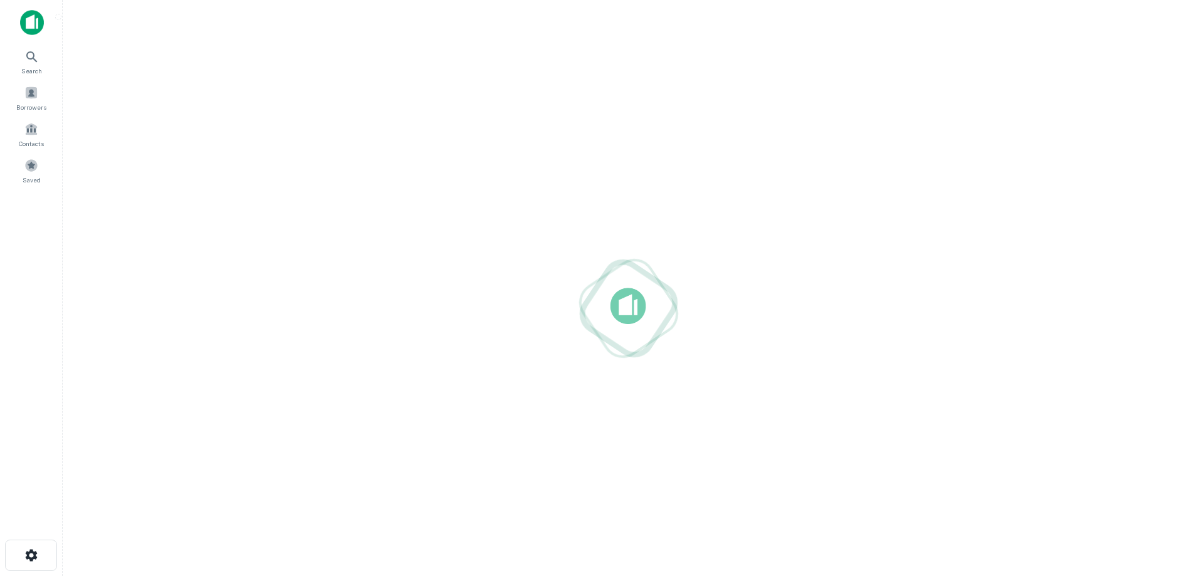 Image resolution: width=1194 pixels, height=576 pixels. What do you see at coordinates (31, 171) in the screenshot?
I see `a: Saved` at bounding box center [31, 171].